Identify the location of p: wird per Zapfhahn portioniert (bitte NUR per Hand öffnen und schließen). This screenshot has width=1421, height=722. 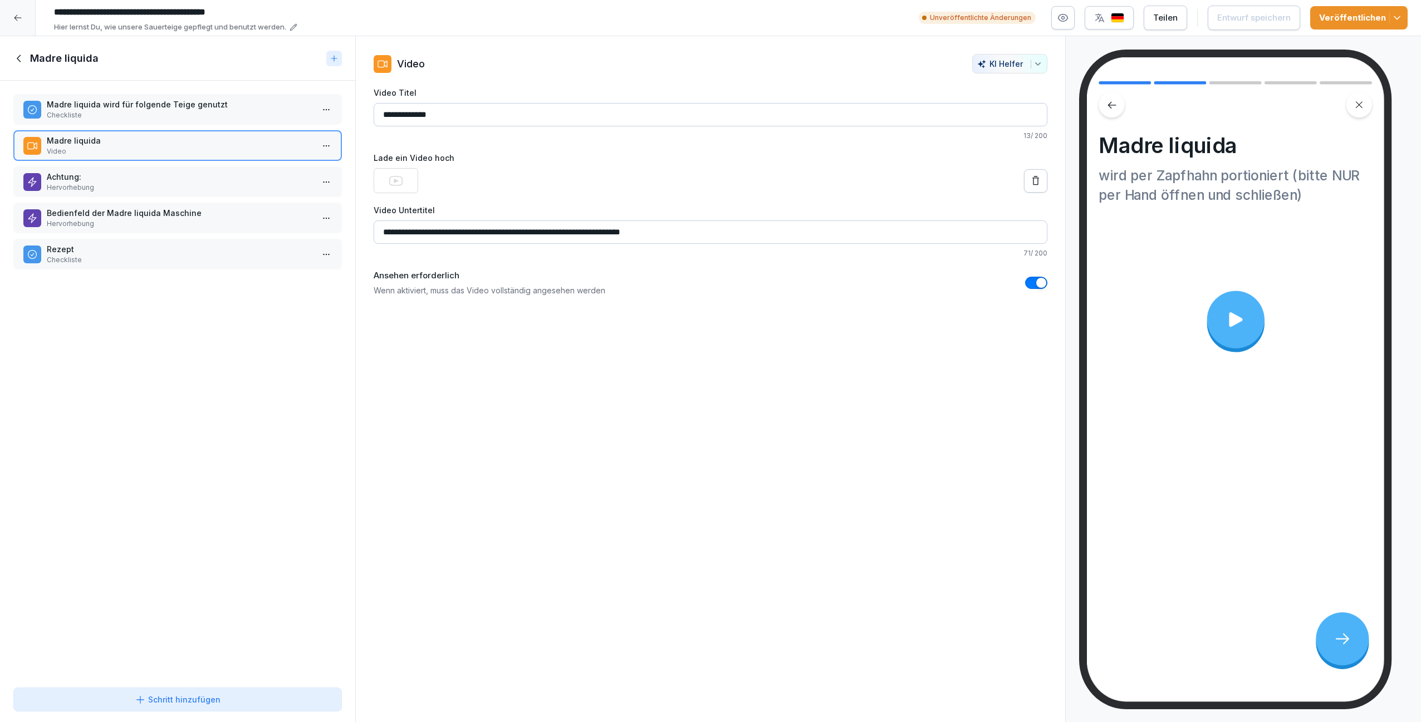
(1235, 185).